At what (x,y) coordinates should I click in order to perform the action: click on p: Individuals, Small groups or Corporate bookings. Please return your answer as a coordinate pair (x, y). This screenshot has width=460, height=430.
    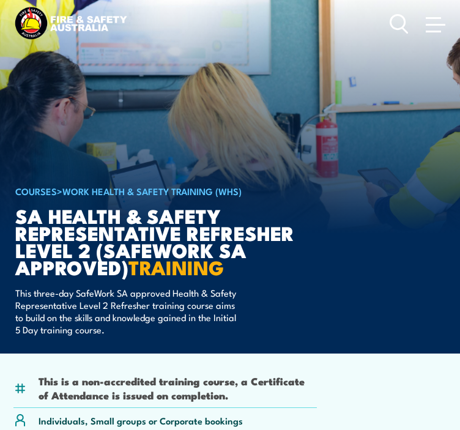
    Looking at the image, I should click on (141, 420).